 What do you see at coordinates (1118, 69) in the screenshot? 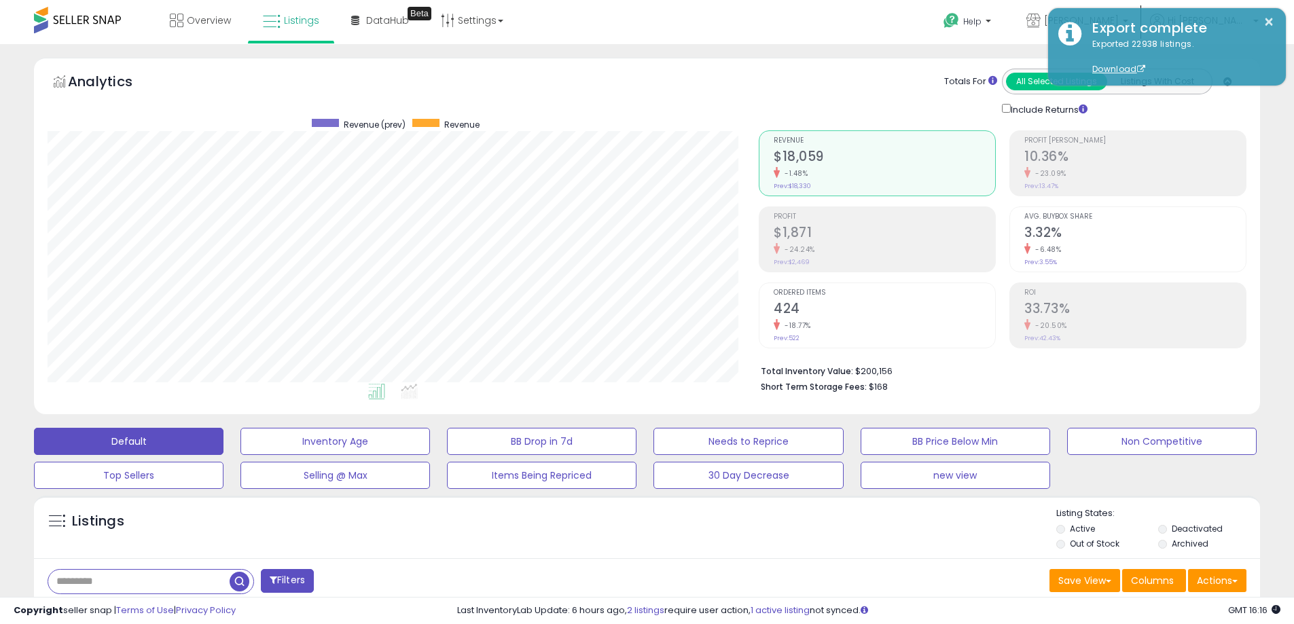
I see `a: Download` at bounding box center [1118, 69].